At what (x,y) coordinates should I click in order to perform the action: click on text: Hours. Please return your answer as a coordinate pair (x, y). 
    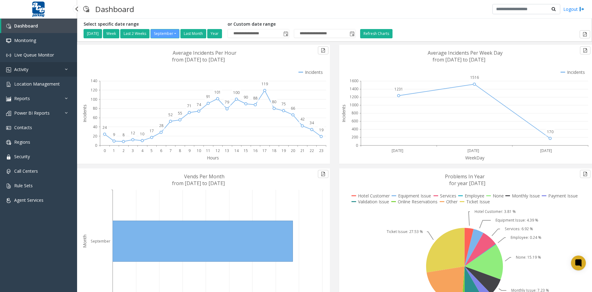
    Looking at the image, I should click on (213, 157).